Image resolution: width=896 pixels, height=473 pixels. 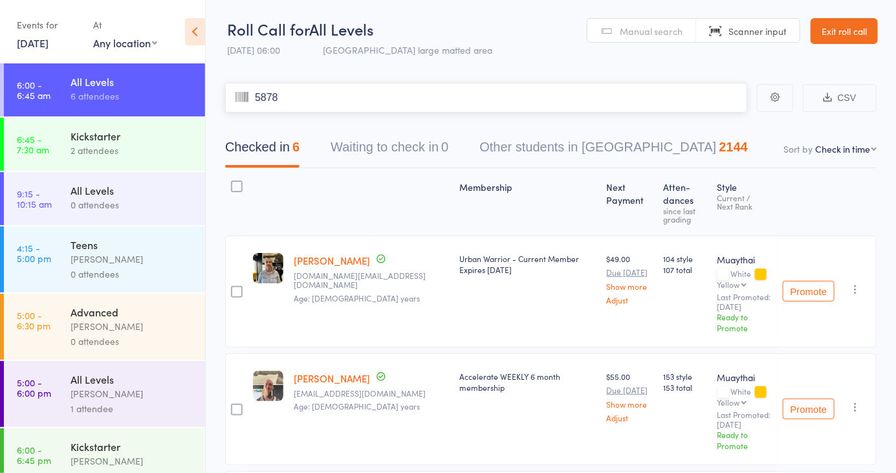 What do you see at coordinates (34, 253) in the screenshot?
I see `time: 4:15 - 5:00 pm` at bounding box center [34, 253].